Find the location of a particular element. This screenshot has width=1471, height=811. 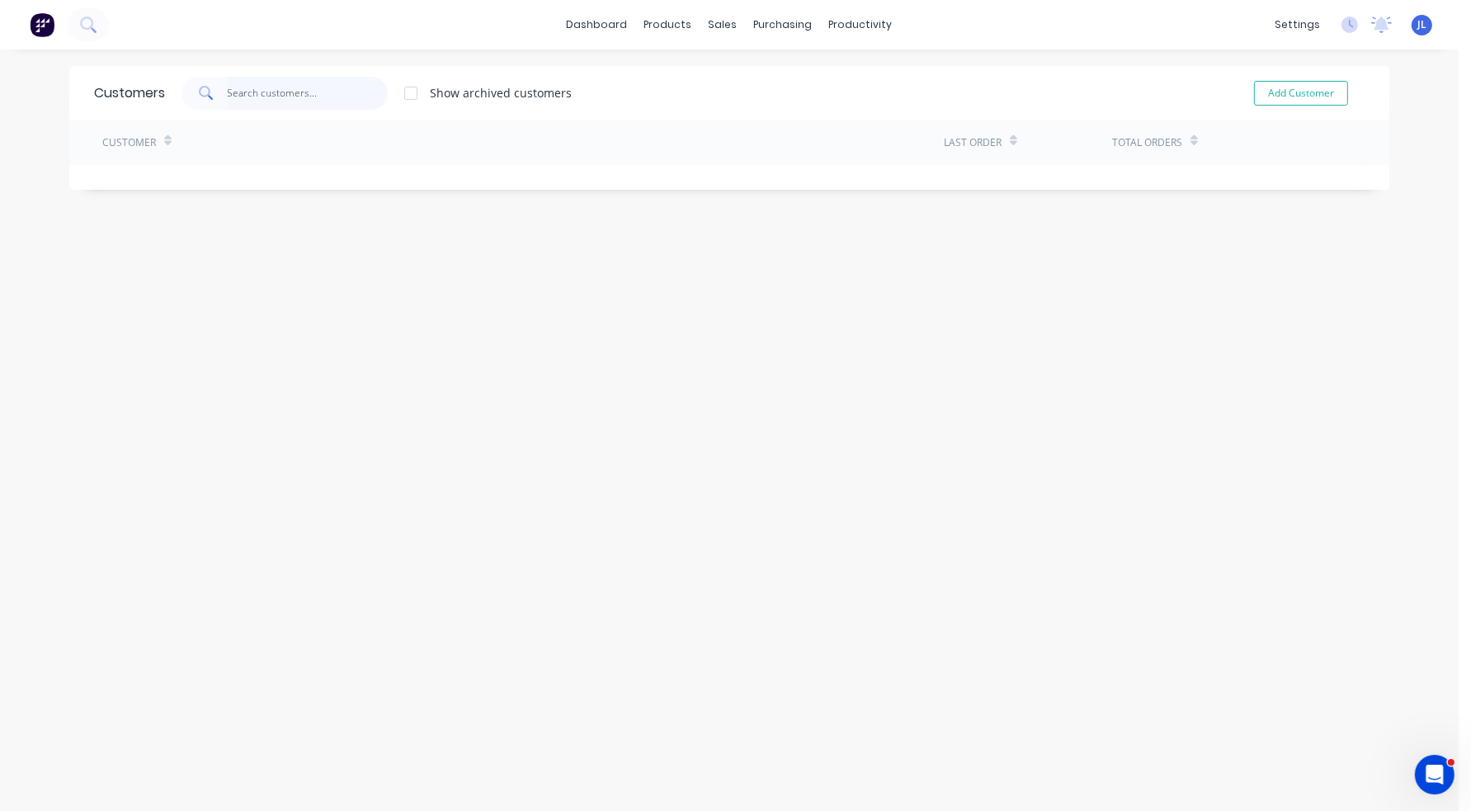

div: sales is located at coordinates (723, 25).